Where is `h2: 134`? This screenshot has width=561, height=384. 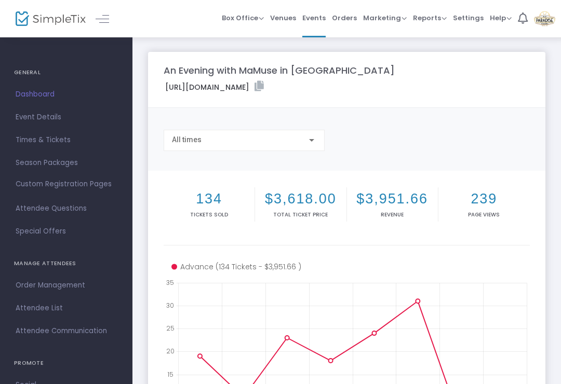 h2: 134 is located at coordinates (209, 199).